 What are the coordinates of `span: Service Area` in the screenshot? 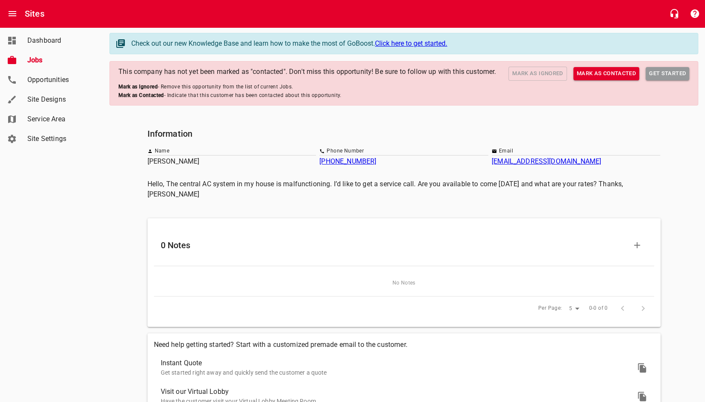 It's located at (60, 119).